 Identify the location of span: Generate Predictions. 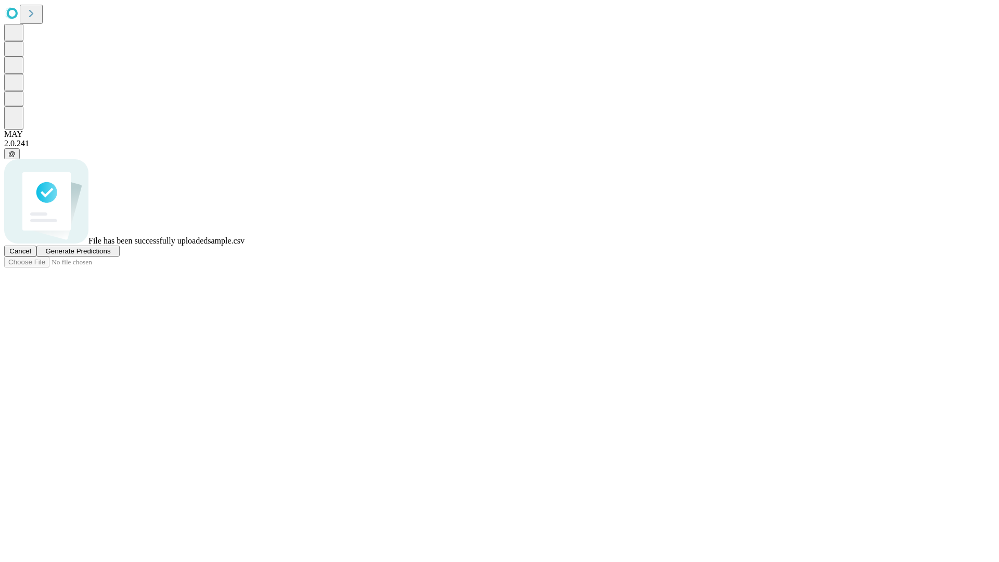
(78, 251).